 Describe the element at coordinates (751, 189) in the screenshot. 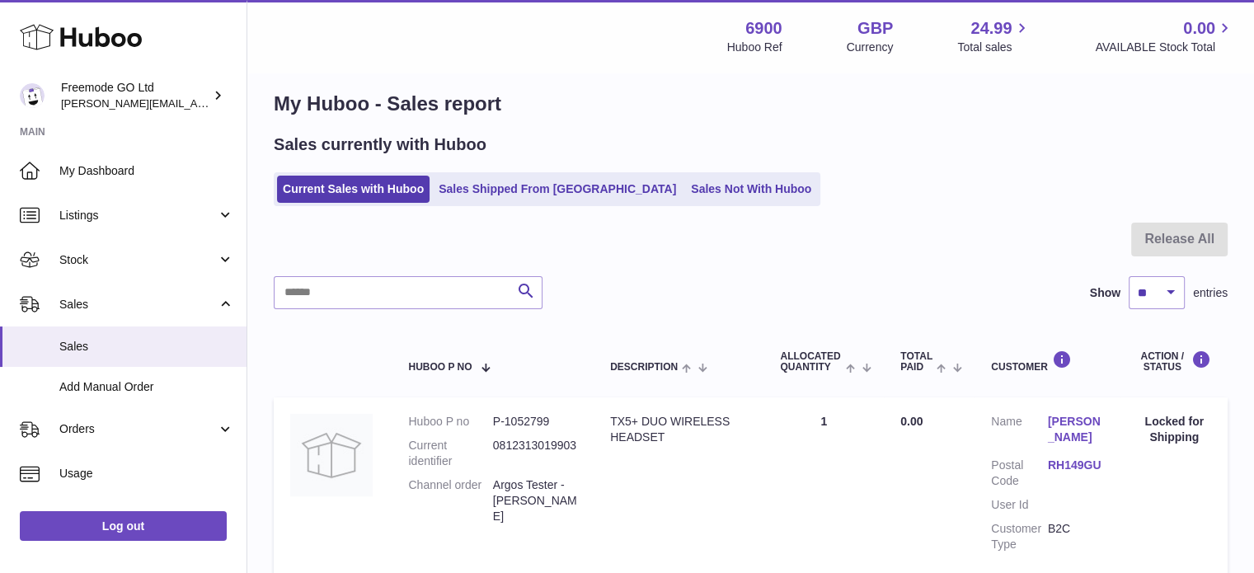

I see `a: Sales Not With Huboo` at that location.